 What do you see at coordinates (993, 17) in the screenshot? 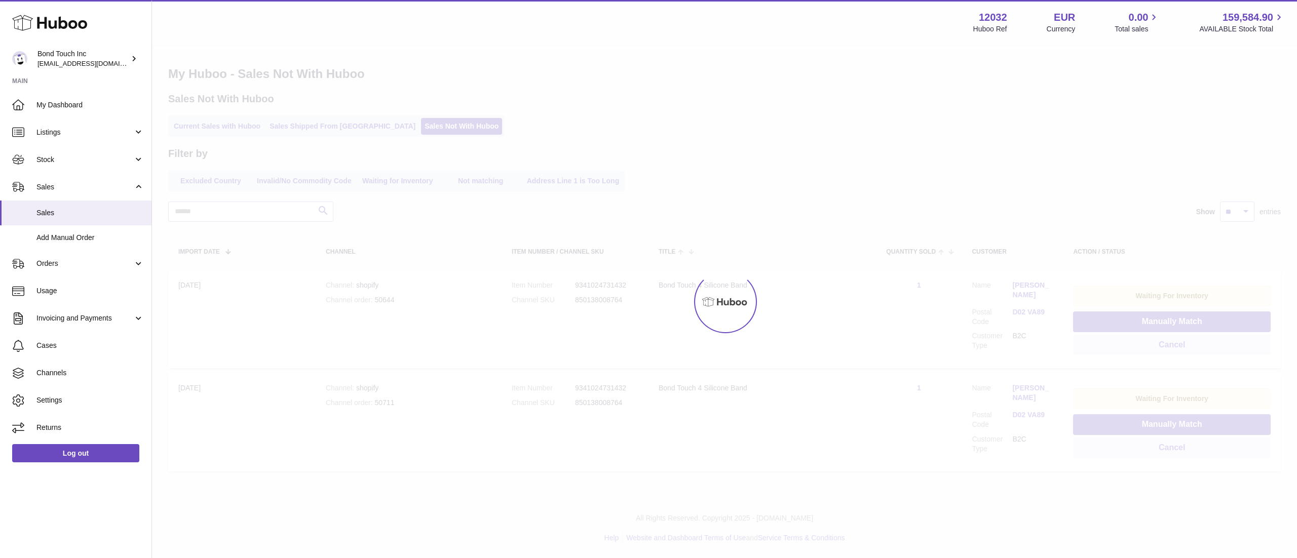
I see `strong: 12032` at bounding box center [993, 17].